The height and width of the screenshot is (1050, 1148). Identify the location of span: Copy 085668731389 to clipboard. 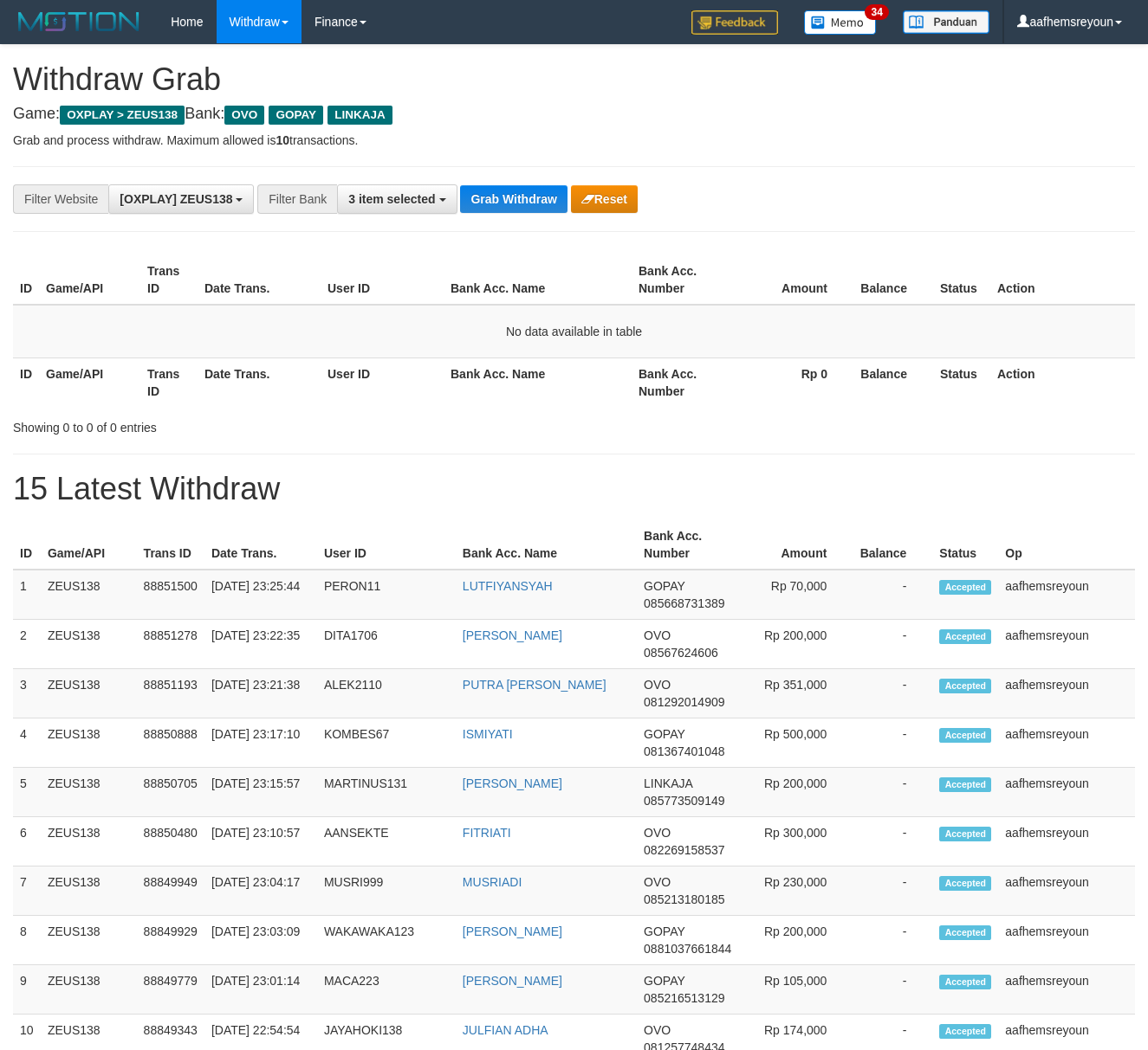
(684, 604).